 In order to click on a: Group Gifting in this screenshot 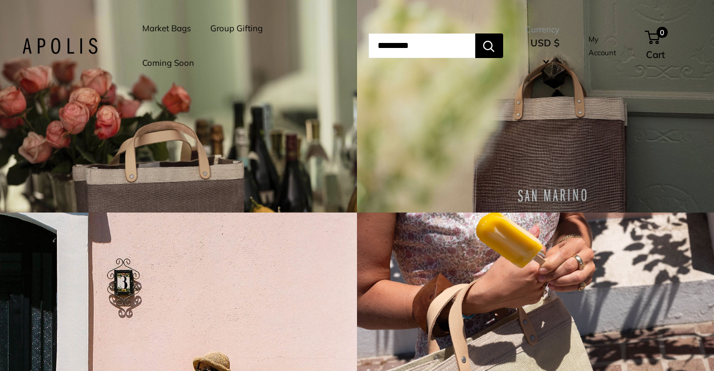, I will do `click(237, 28)`.